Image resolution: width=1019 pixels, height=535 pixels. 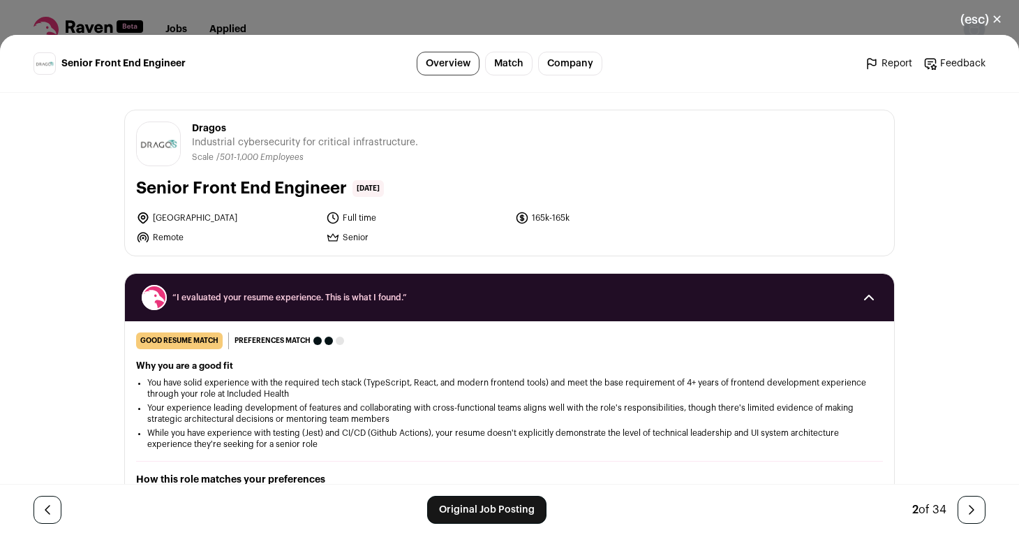 What do you see at coordinates (888, 64) in the screenshot?
I see `a: Report` at bounding box center [888, 64].